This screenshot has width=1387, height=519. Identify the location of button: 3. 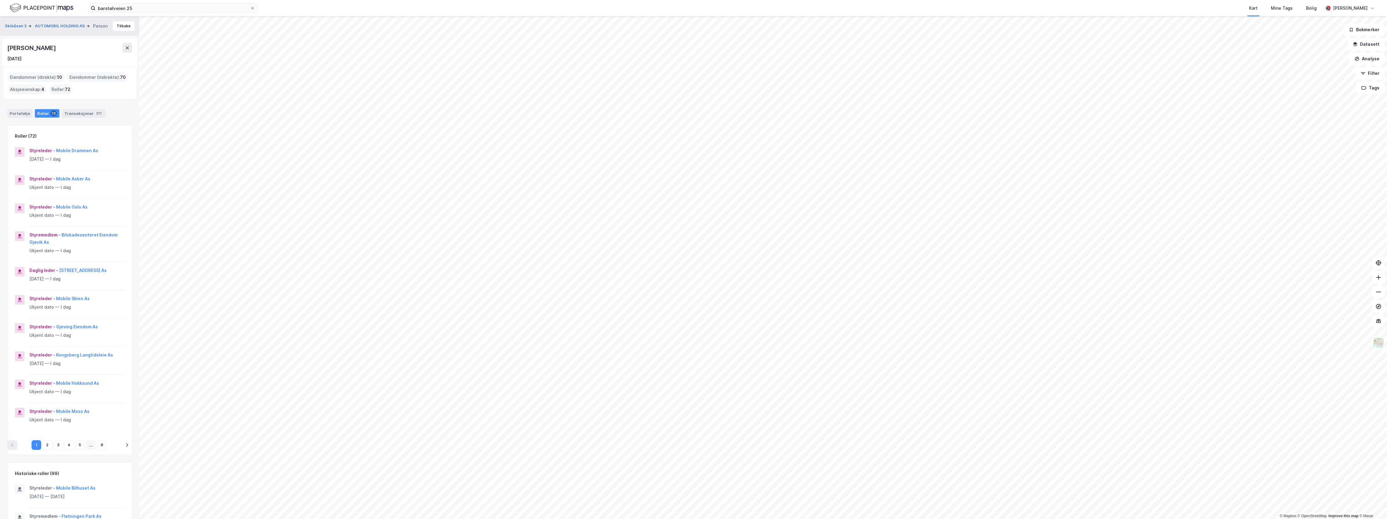
(58, 445).